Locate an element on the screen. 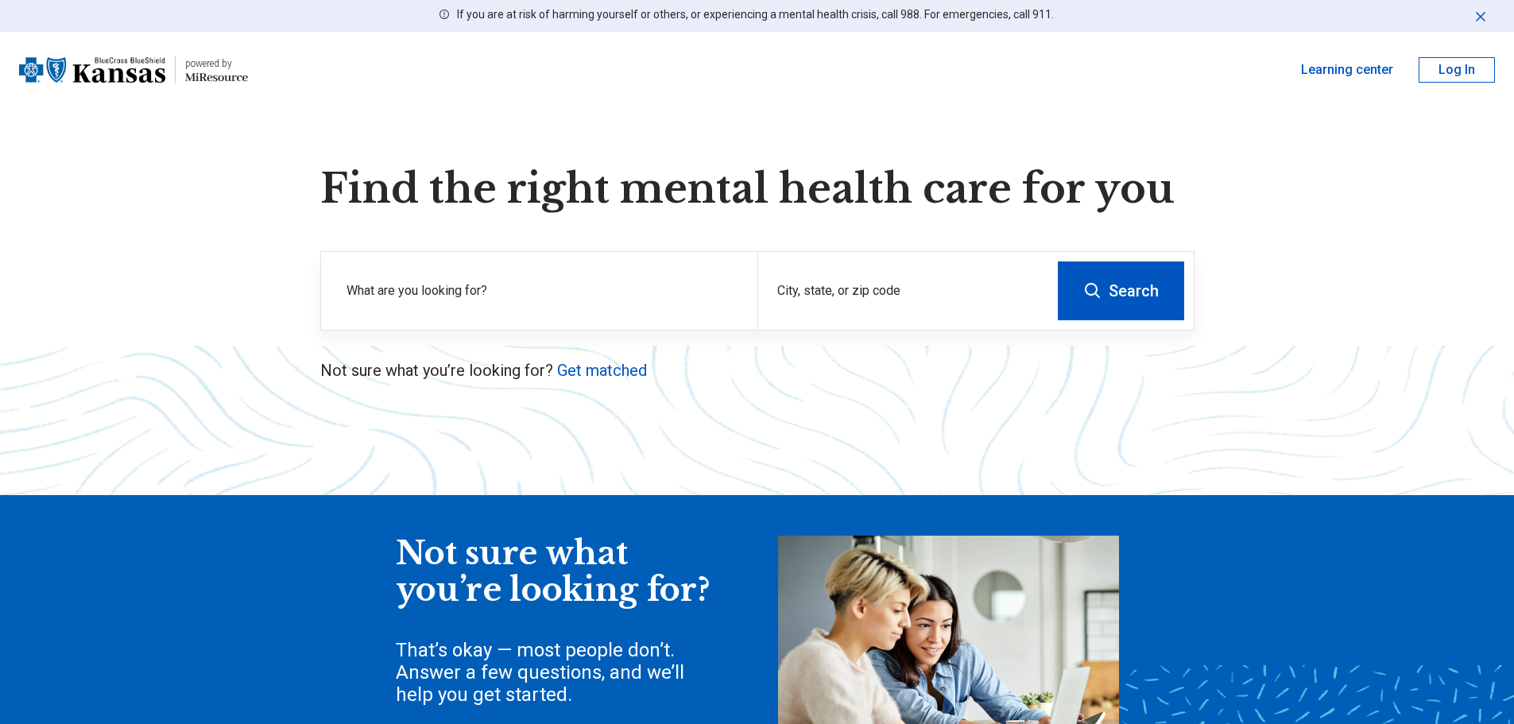 Image resolution: width=1514 pixels, height=724 pixels. button: Search is located at coordinates (1121, 291).